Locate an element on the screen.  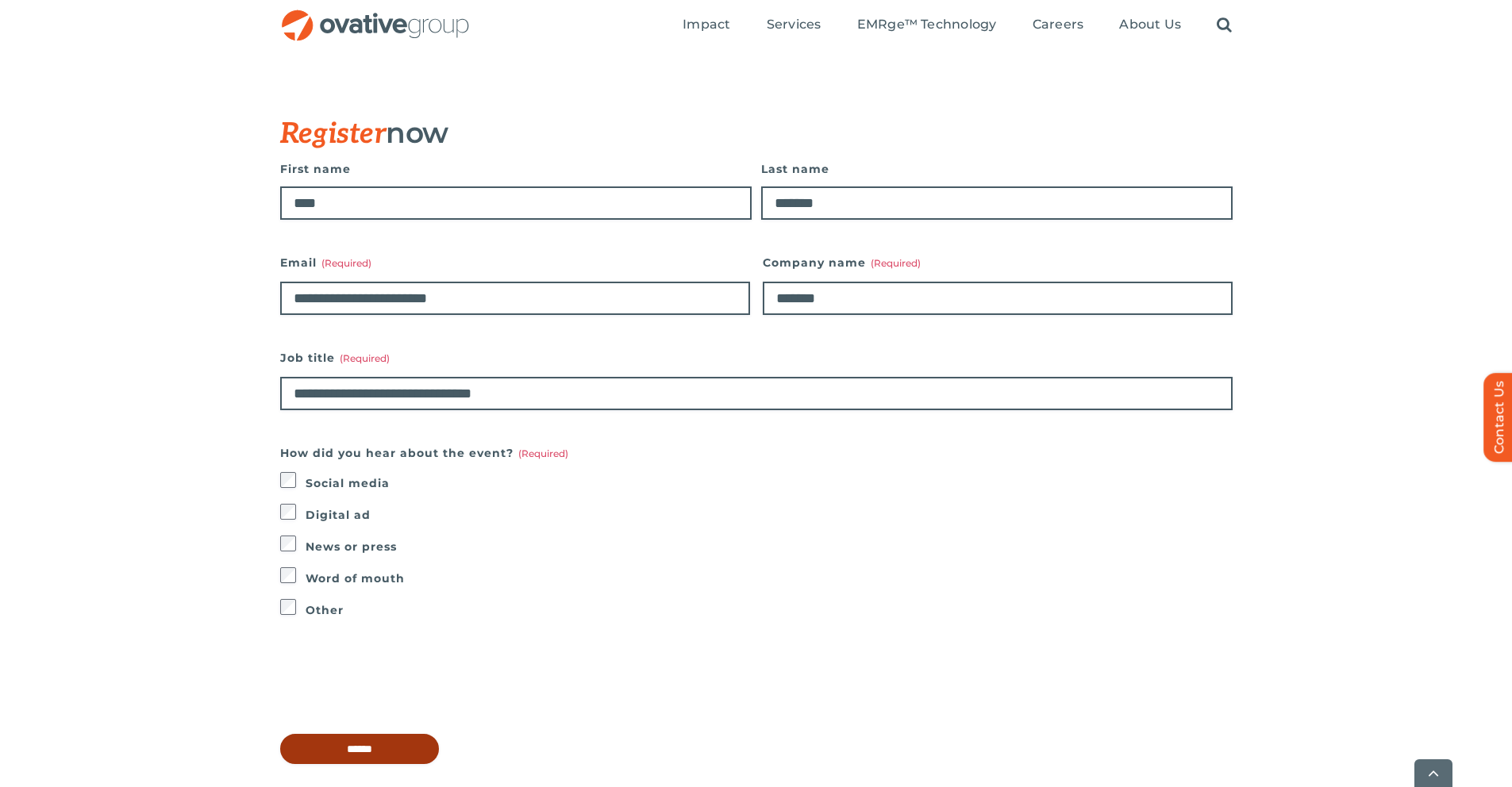
a: Impact is located at coordinates (707, 25).